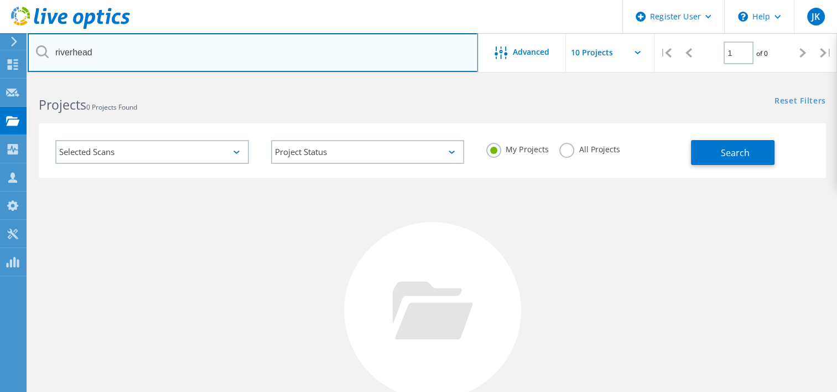 The height and width of the screenshot is (392, 837). Describe the element at coordinates (112, 107) in the screenshot. I see `span: 0 Projects Found` at that location.